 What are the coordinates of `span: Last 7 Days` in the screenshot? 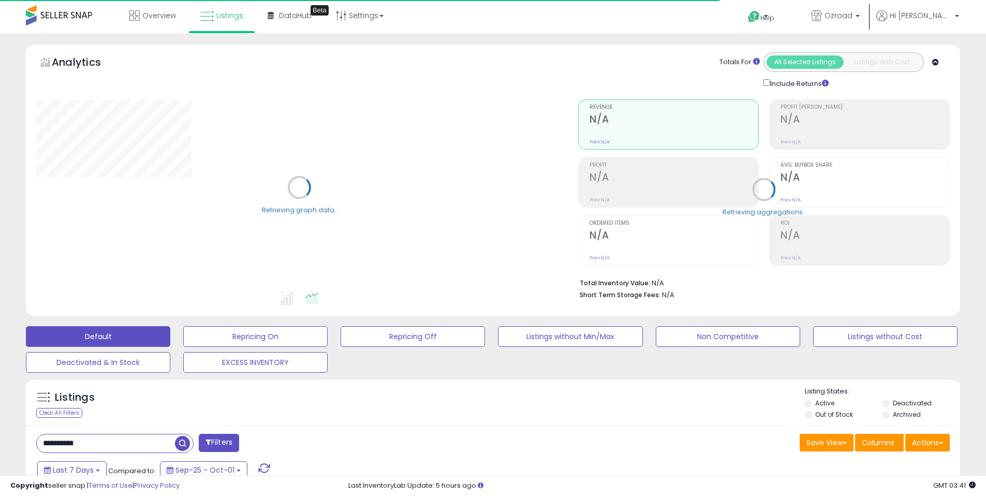 It's located at (73, 470).